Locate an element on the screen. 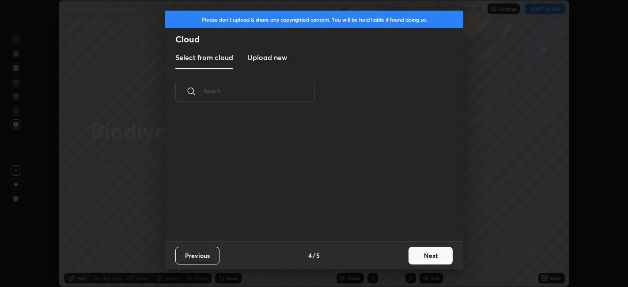 Image resolution: width=628 pixels, height=287 pixels. h3: Select from cloud is located at coordinates (204, 57).